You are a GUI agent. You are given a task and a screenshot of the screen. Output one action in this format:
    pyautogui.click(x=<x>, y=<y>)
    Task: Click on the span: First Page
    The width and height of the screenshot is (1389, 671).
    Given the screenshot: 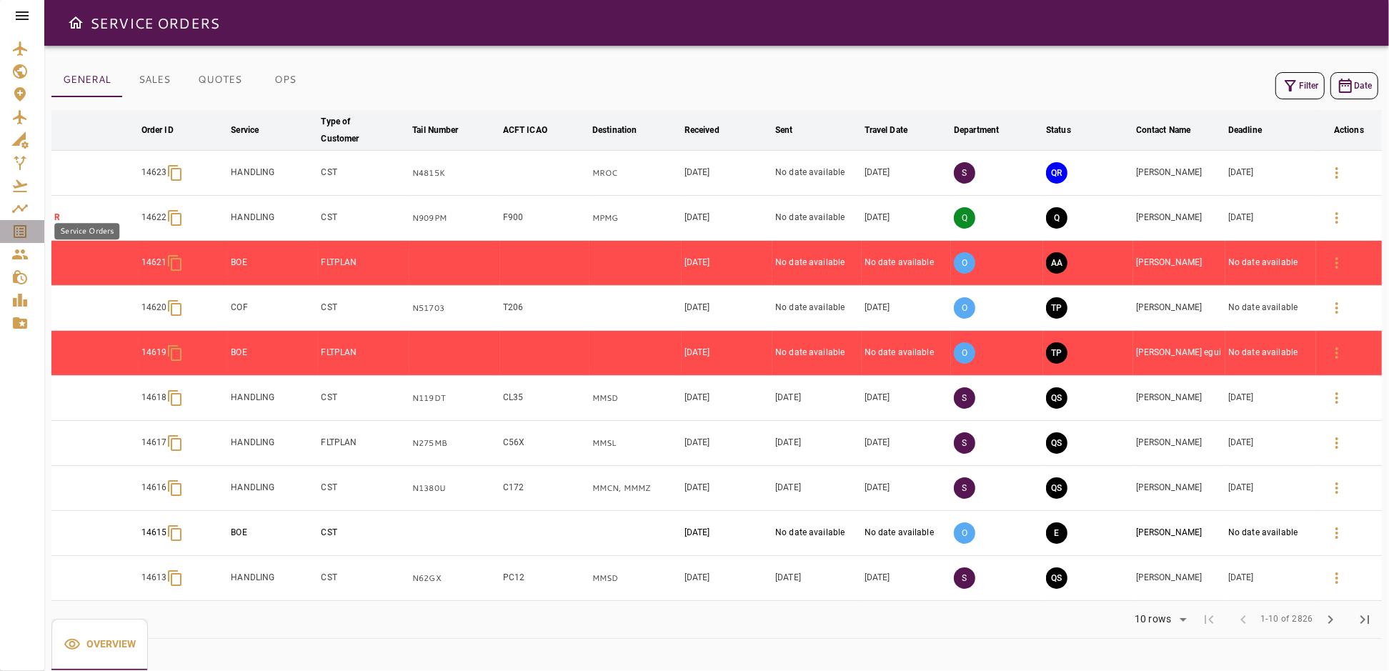 What is the action you would take?
    pyautogui.click(x=1209, y=620)
    